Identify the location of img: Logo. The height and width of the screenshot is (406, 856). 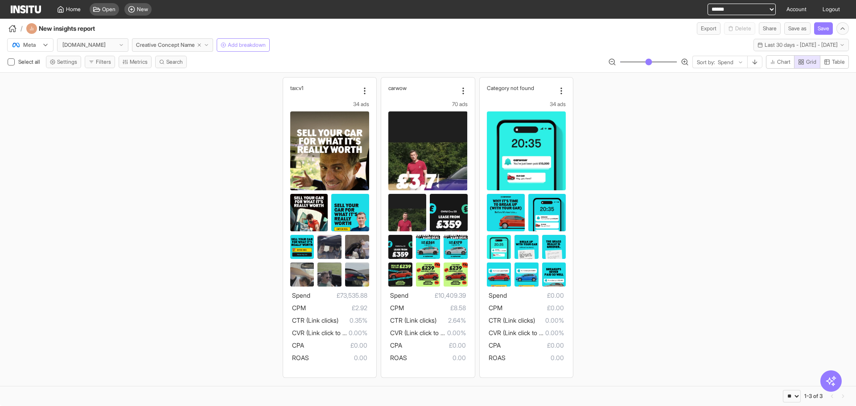
(26, 9).